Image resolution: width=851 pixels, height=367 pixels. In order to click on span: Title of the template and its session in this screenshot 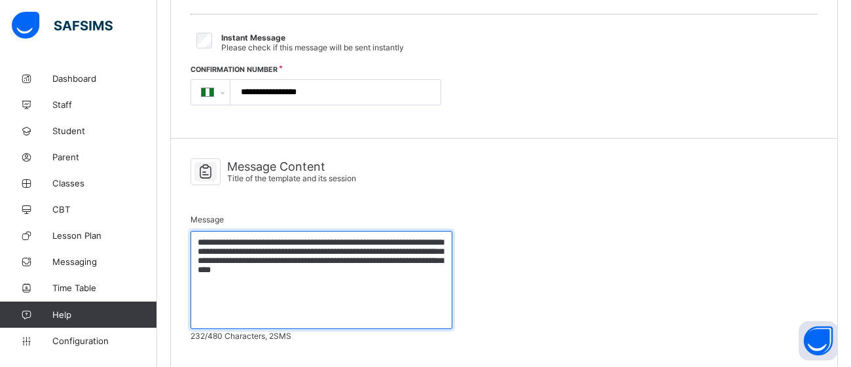, I will do `click(291, 178)`.